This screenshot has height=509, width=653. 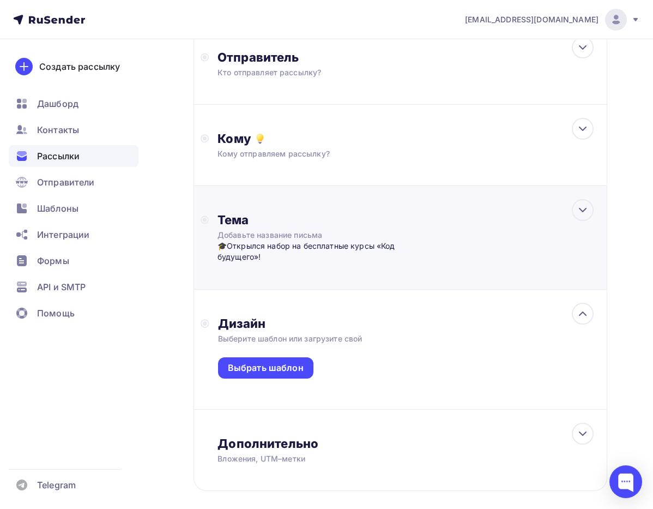 I want to click on a: Дашборд, so click(x=74, y=104).